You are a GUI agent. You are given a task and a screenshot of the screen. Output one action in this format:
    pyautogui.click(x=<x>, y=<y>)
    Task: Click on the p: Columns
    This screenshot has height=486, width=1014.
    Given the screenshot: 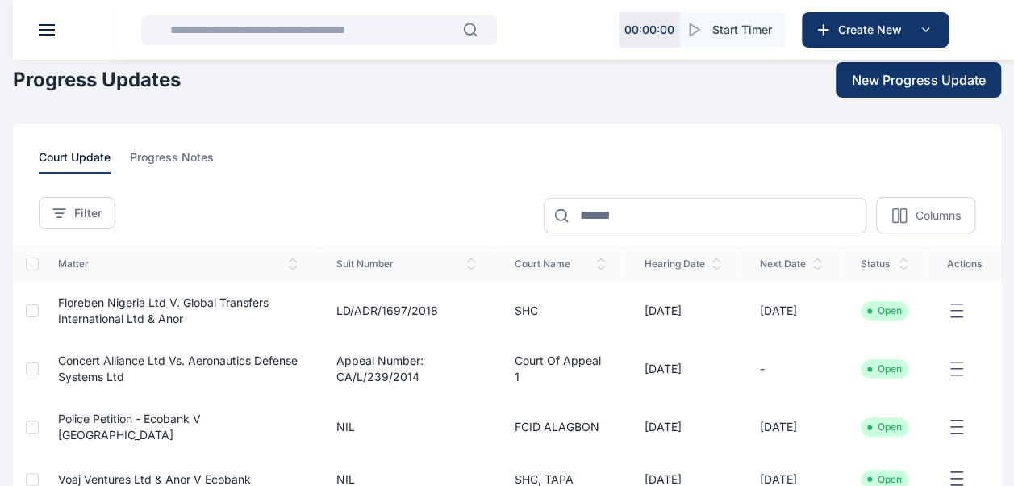 What is the action you would take?
    pyautogui.click(x=937, y=215)
    